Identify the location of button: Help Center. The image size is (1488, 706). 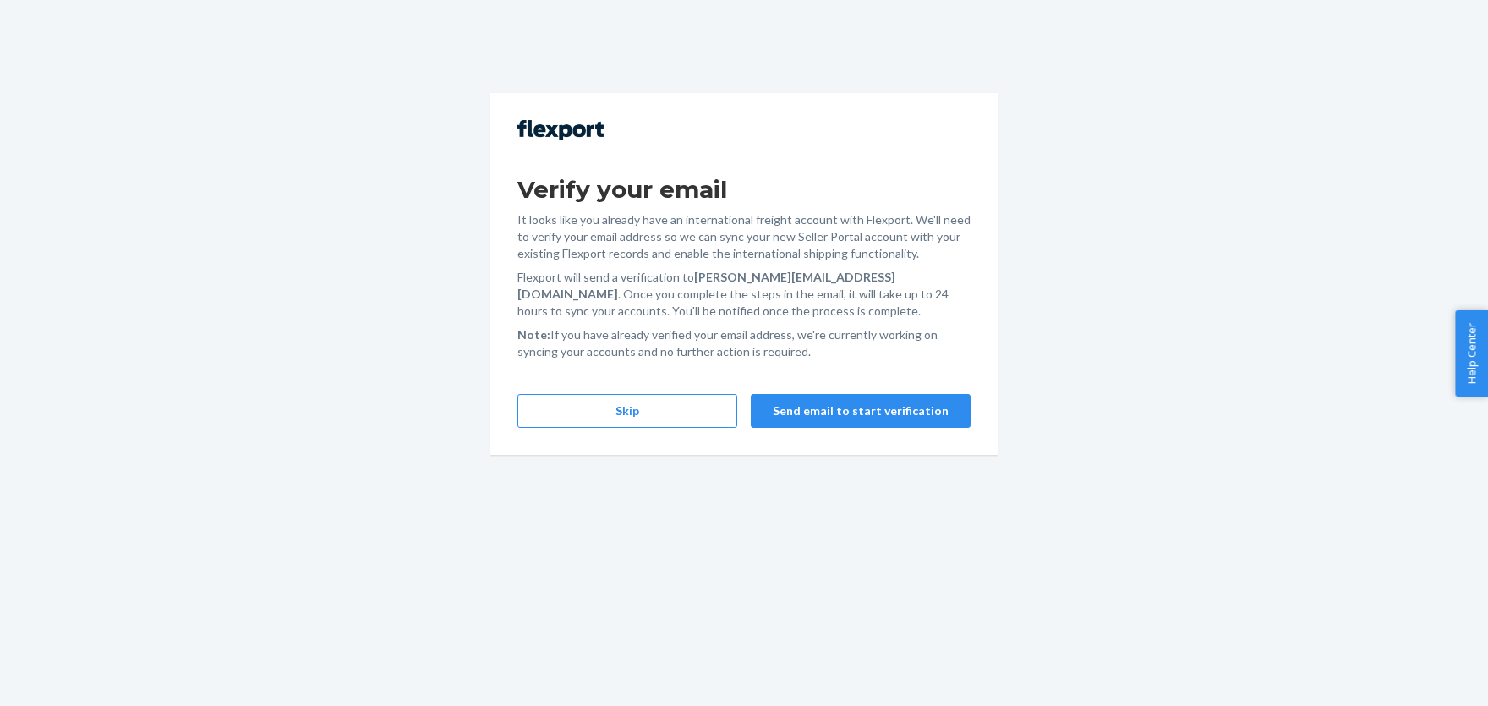
(1472, 354).